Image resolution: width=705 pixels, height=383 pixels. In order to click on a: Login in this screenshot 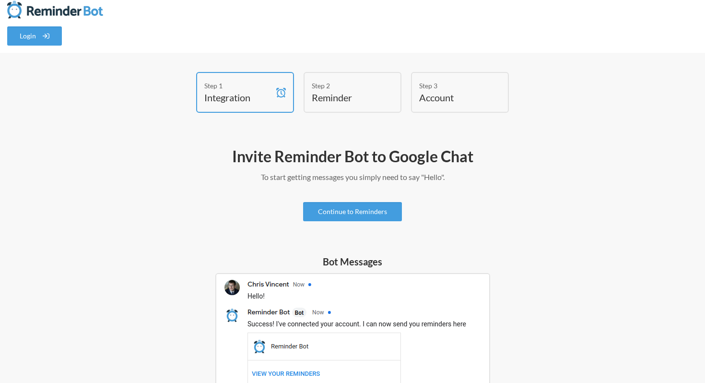, I will do `click(35, 36)`.